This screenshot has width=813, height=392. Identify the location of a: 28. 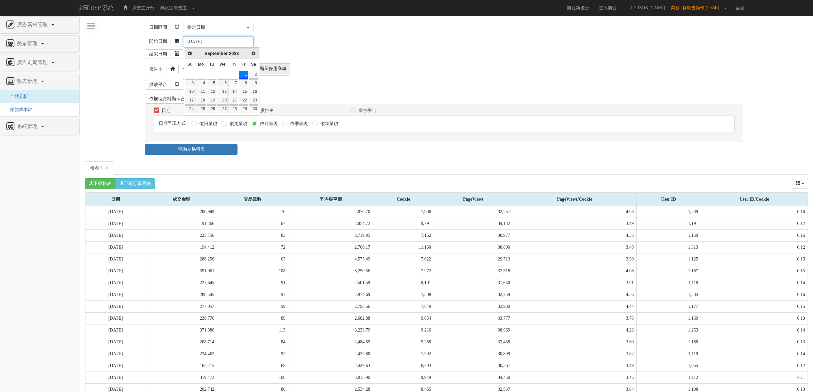
(233, 109).